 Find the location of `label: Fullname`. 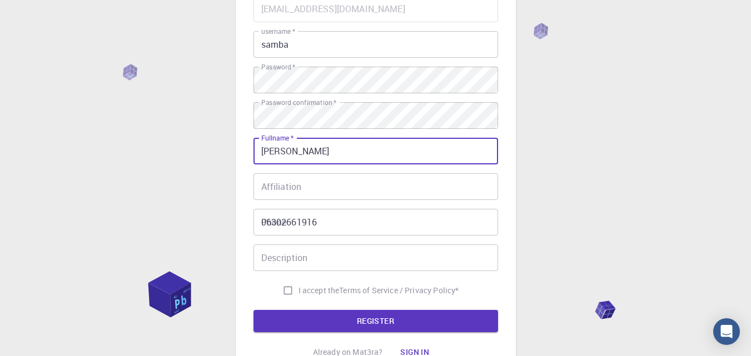

label: Fullname is located at coordinates (277, 138).